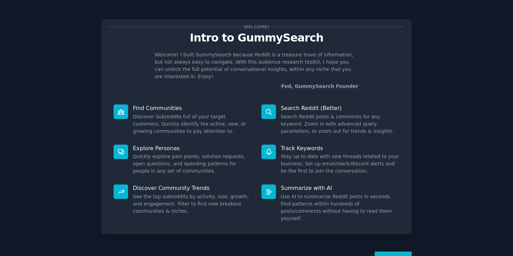 This screenshot has width=513, height=256. I want to click on a: Fed, GummySearch Founder, so click(320, 86).